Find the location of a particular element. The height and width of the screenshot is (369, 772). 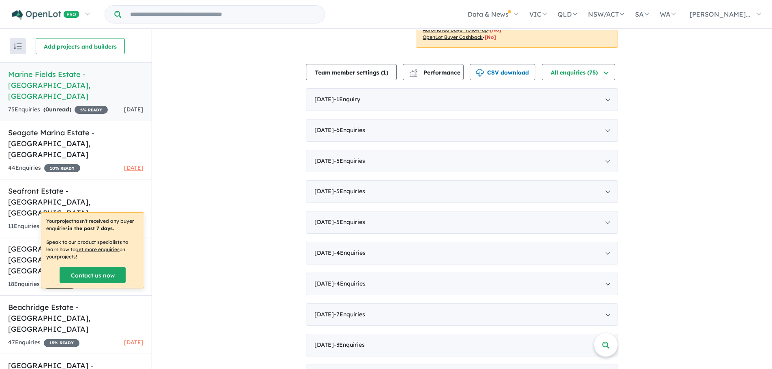

span: - 1 Enquir y is located at coordinates (347, 99).